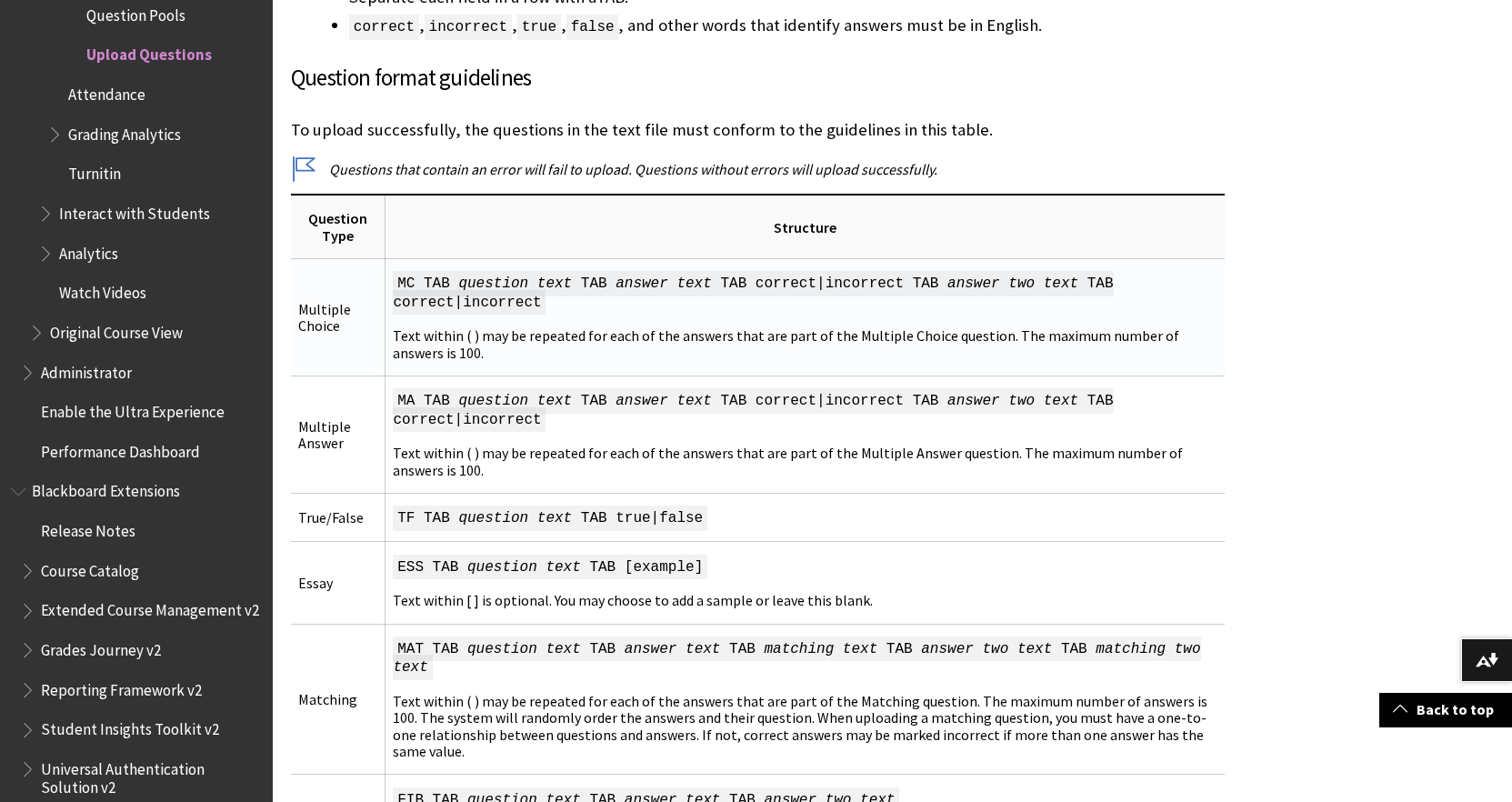  What do you see at coordinates (105, 488) in the screenshot?
I see `span: Blackboard Extensions` at bounding box center [105, 488].